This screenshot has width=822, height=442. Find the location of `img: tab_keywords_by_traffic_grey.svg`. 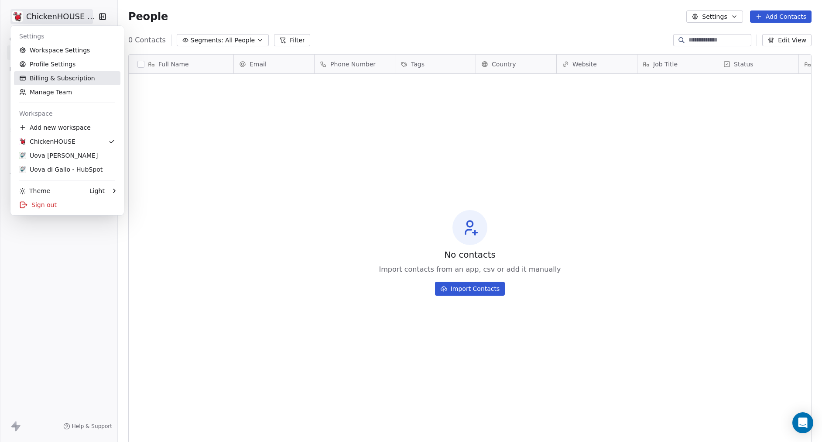

img: tab_keywords_by_traffic_grey.svg is located at coordinates (91, 54).